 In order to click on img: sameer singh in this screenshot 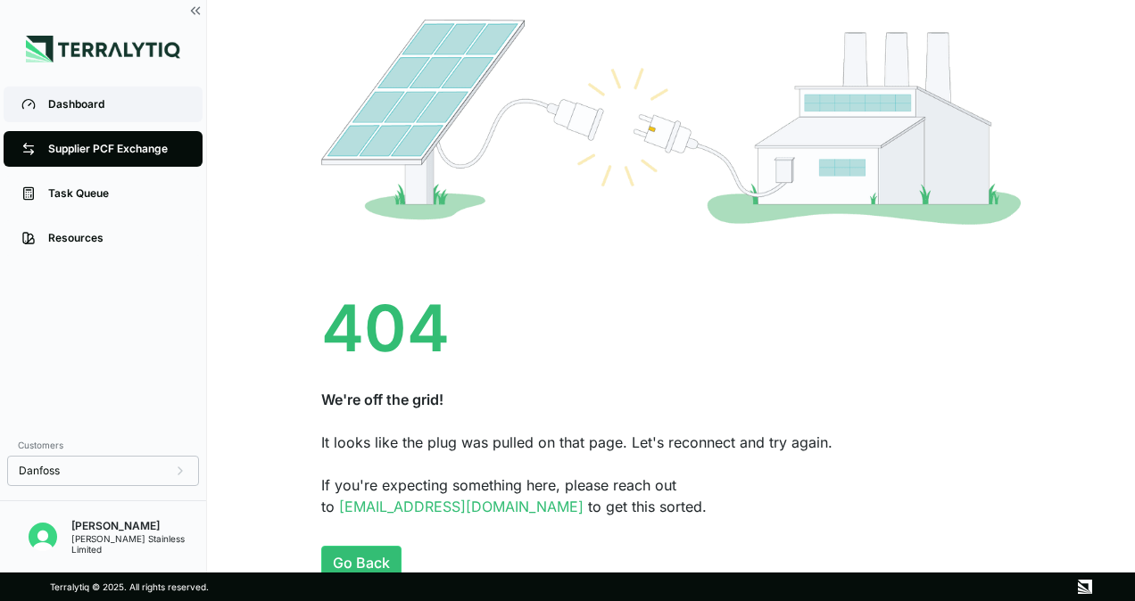, I will do `click(43, 537)`.